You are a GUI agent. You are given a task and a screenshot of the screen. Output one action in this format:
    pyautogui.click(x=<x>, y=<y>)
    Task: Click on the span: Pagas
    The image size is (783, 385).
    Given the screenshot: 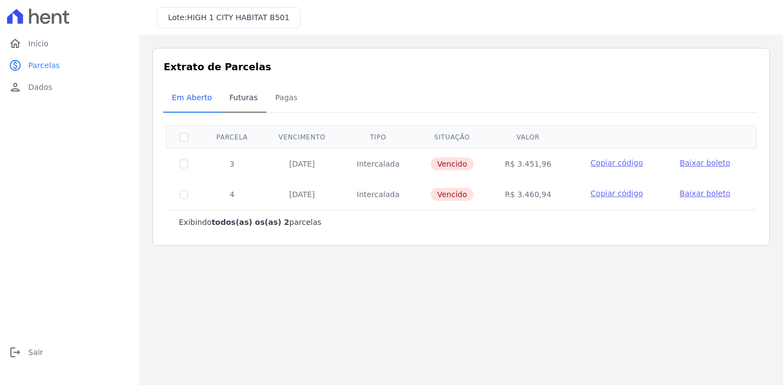 What is the action you would take?
    pyautogui.click(x=286, y=97)
    